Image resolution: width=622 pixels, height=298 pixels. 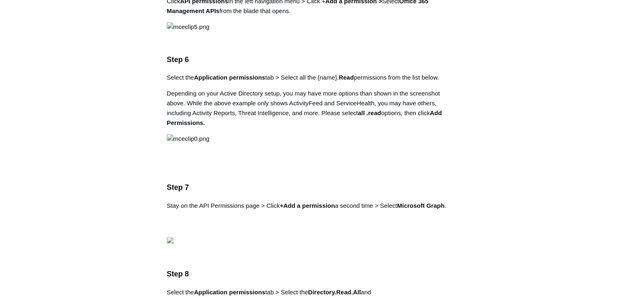 What do you see at coordinates (188, 139) in the screenshot?
I see `img: mceclip0.png` at bounding box center [188, 139].